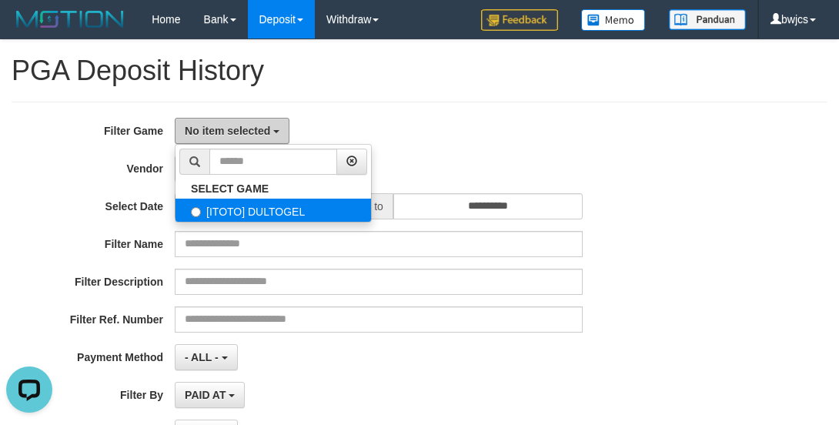 The height and width of the screenshot is (425, 839). Describe the element at coordinates (70, 19) in the screenshot. I see `img: MOTION_logo.png` at that location.